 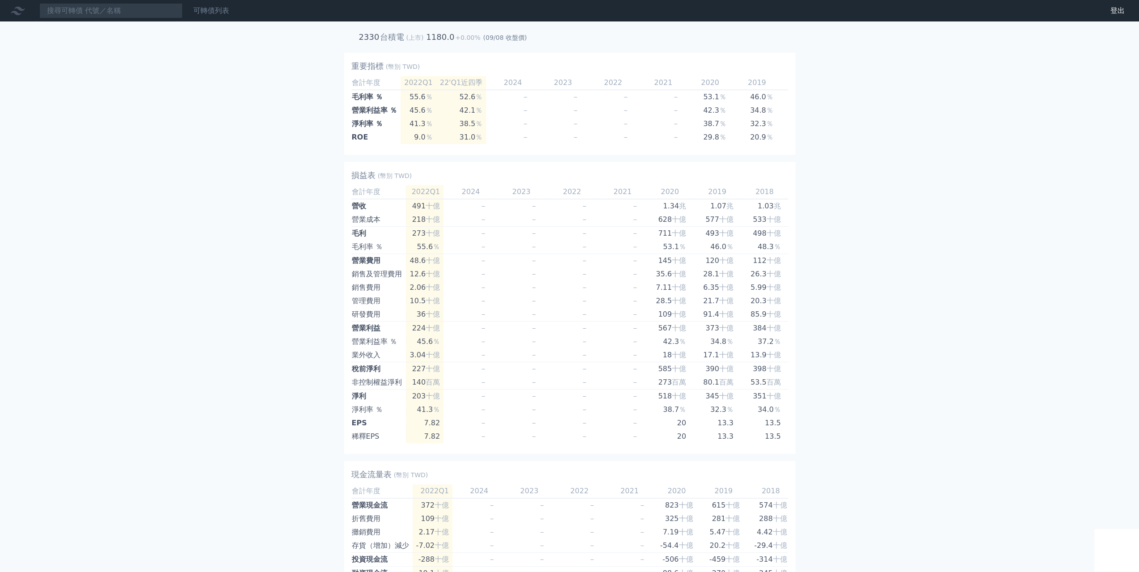 What do you see at coordinates (367, 66) in the screenshot?
I see `h2: 重要指標` at bounding box center [367, 66].